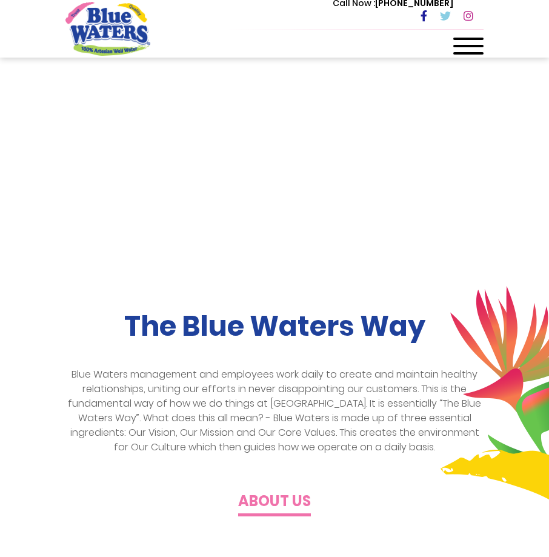  I want to click on h2: The Blue Waters Way, so click(275, 326).